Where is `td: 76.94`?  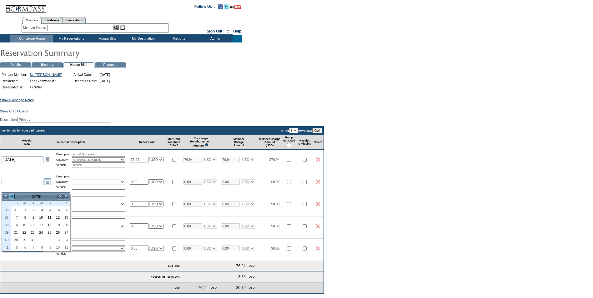 td: 76.94 is located at coordinates (241, 266).